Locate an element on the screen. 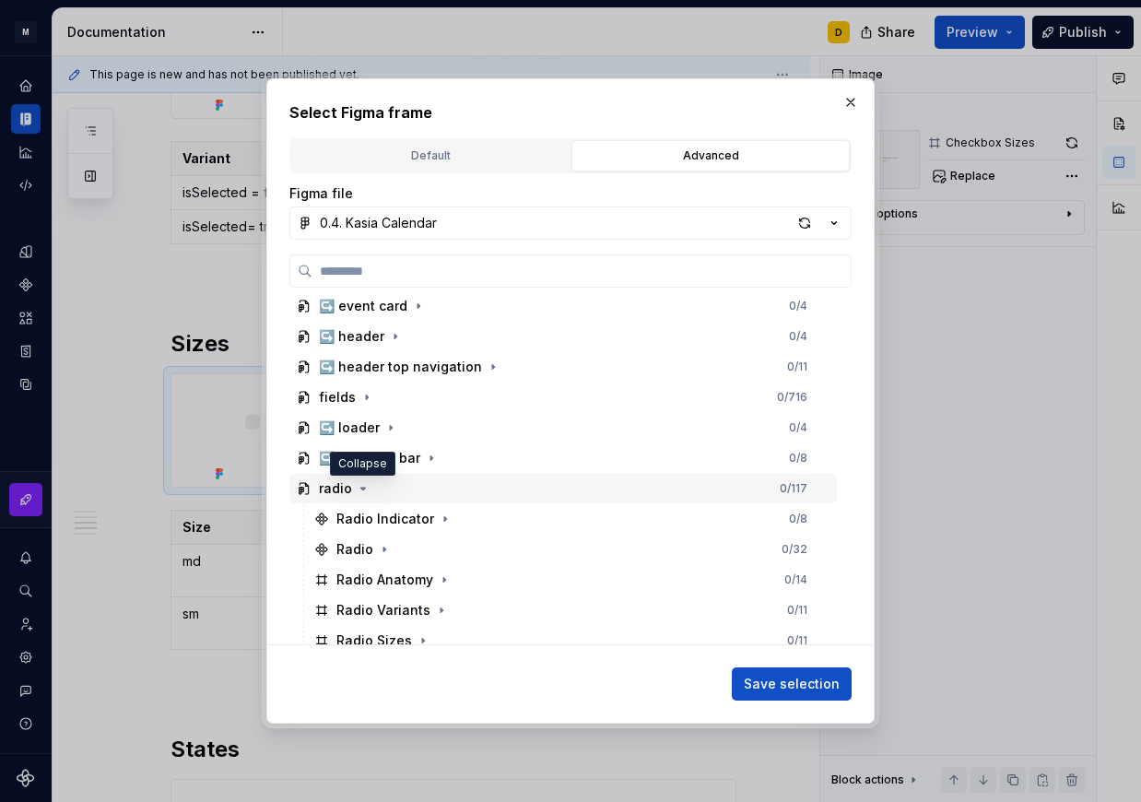  div: ↪️ loader is located at coordinates (349, 428).